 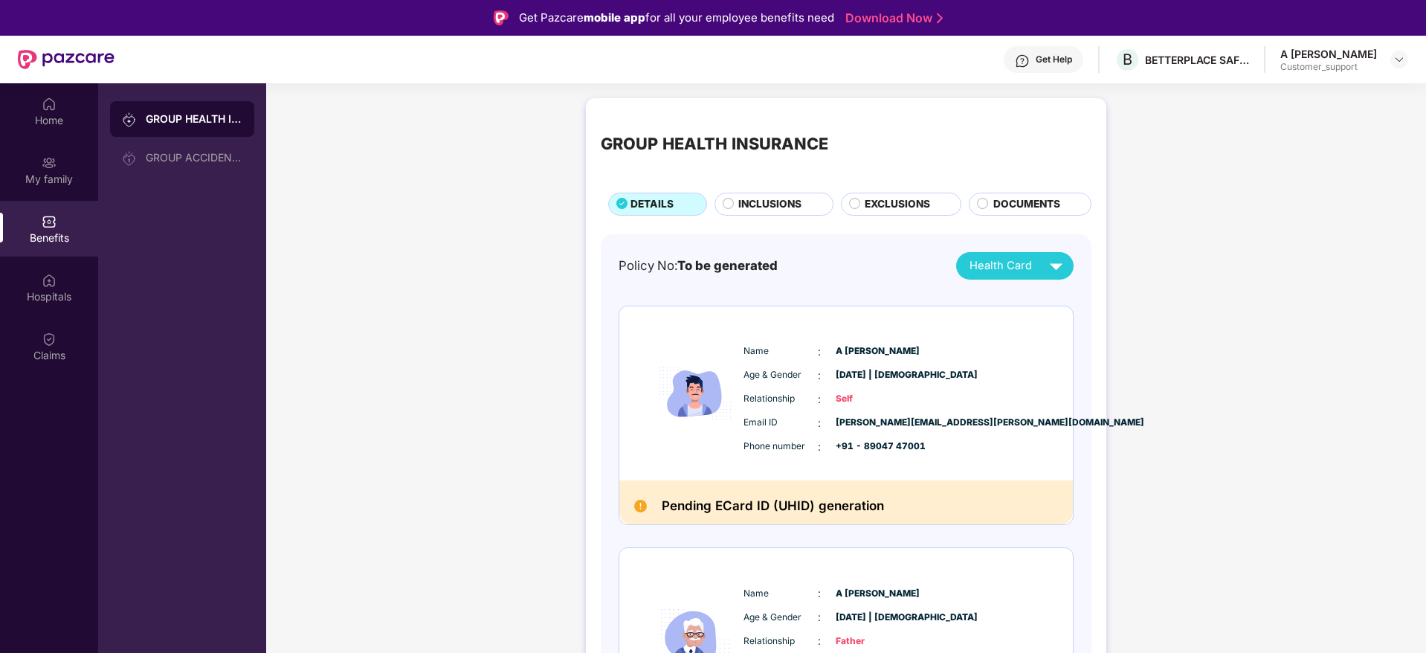 I want to click on img: svg+xml;base64,PHN2ZyBpZD0iSG9tZSIgeG1sbnM9Imh0dHA6Ly93d3cudzMub3JnLzIwMDAvc3ZnIiB3aWR0aD0iMjAiIG..., so click(x=49, y=104).